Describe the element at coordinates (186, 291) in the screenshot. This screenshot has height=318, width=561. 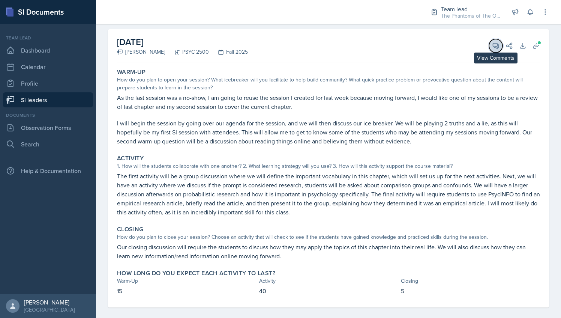
I see `p: 15` at that location.